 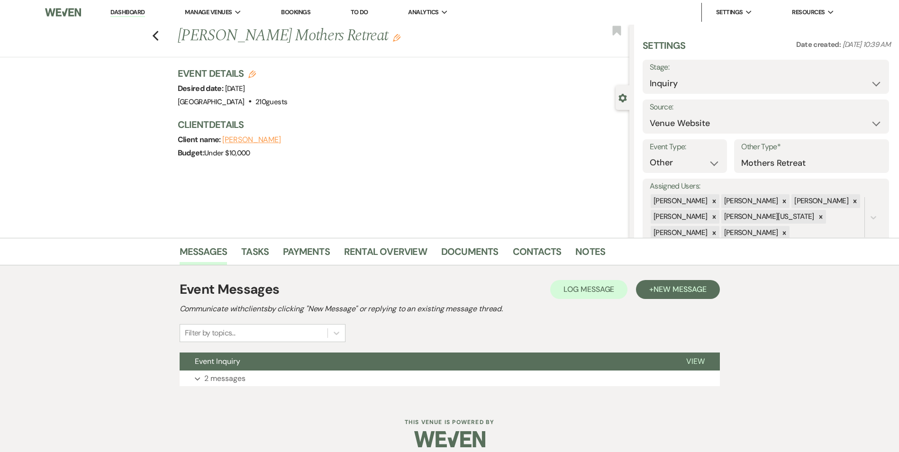 What do you see at coordinates (695, 361) in the screenshot?
I see `button: View` at bounding box center [695, 361].